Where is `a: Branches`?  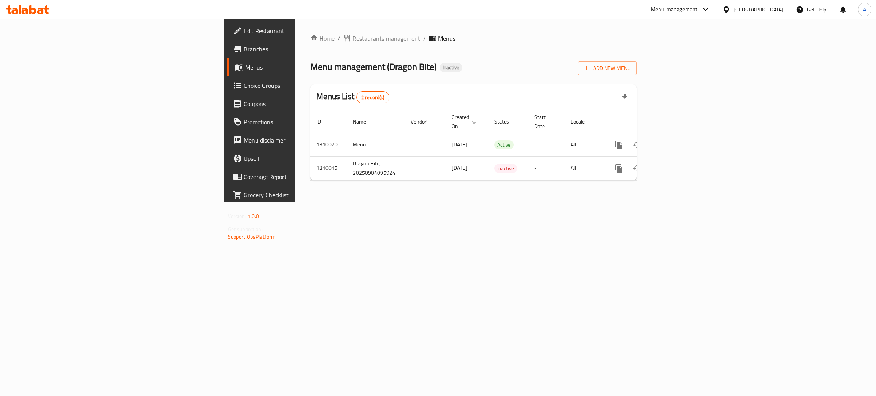 a: Branches is located at coordinates (298, 49).